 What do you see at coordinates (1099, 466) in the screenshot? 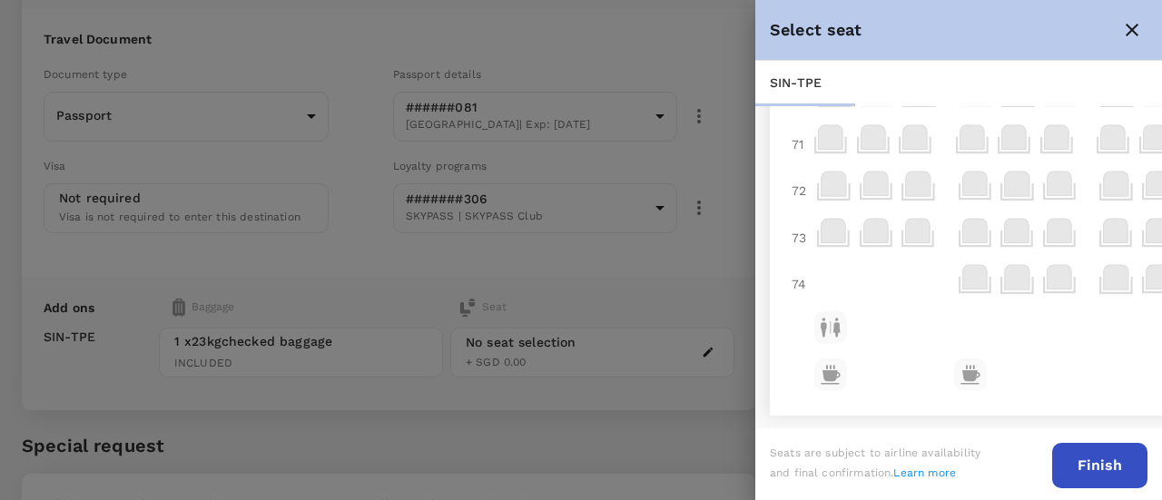
I see `button: Finish` at bounding box center [1099, 466].